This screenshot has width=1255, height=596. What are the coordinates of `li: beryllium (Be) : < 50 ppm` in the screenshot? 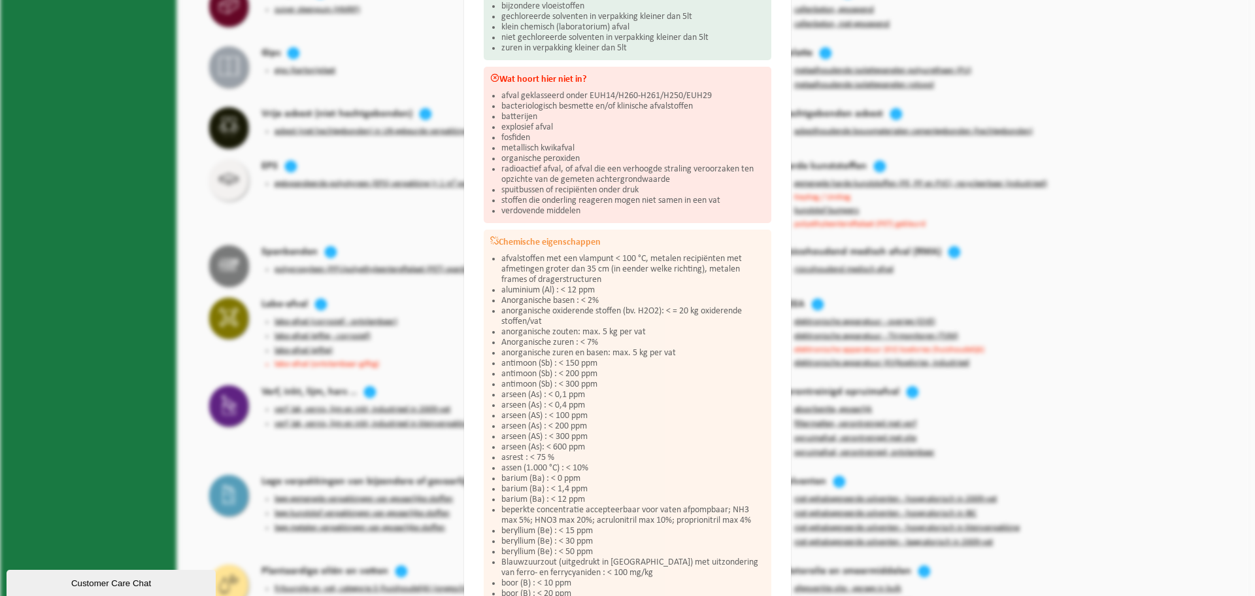 It's located at (633, 552).